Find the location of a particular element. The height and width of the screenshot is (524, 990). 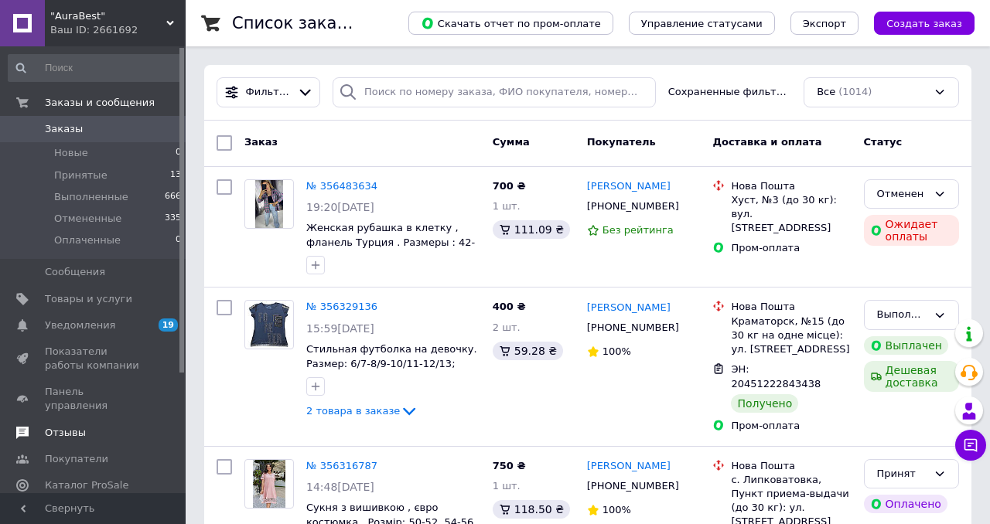

span: Без рейтинга is located at coordinates (638, 230).